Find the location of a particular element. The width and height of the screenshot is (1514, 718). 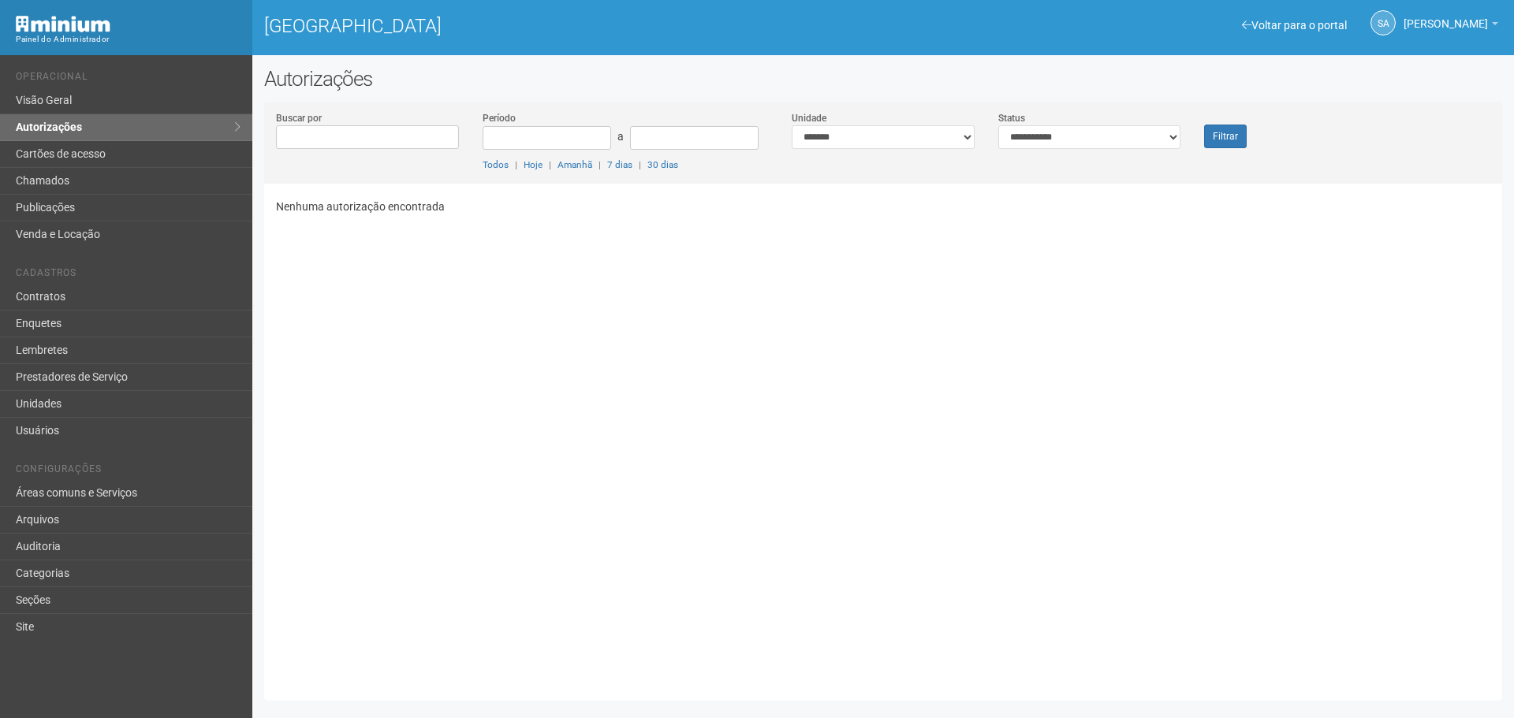

img: Minium is located at coordinates (63, 24).